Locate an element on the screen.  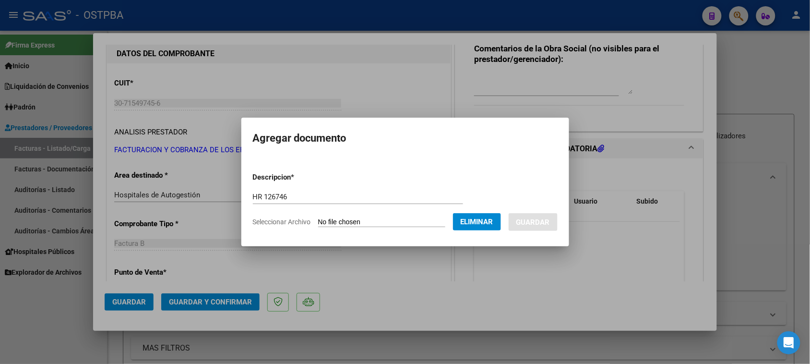
p: Descripcion is located at coordinates (299, 177).